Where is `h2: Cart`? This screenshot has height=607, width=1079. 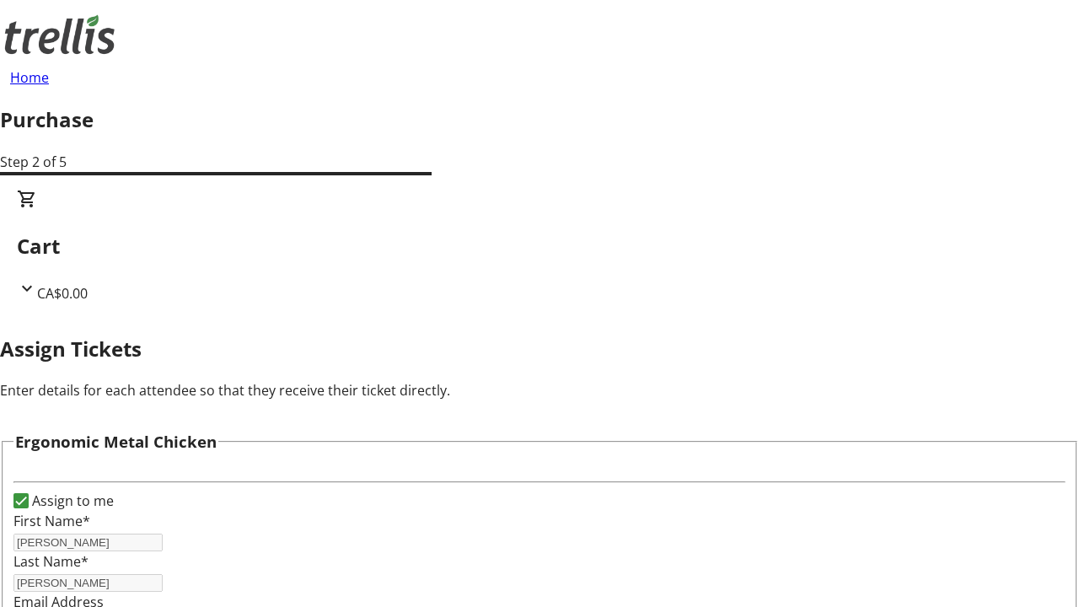 h2: Cart is located at coordinates (539, 246).